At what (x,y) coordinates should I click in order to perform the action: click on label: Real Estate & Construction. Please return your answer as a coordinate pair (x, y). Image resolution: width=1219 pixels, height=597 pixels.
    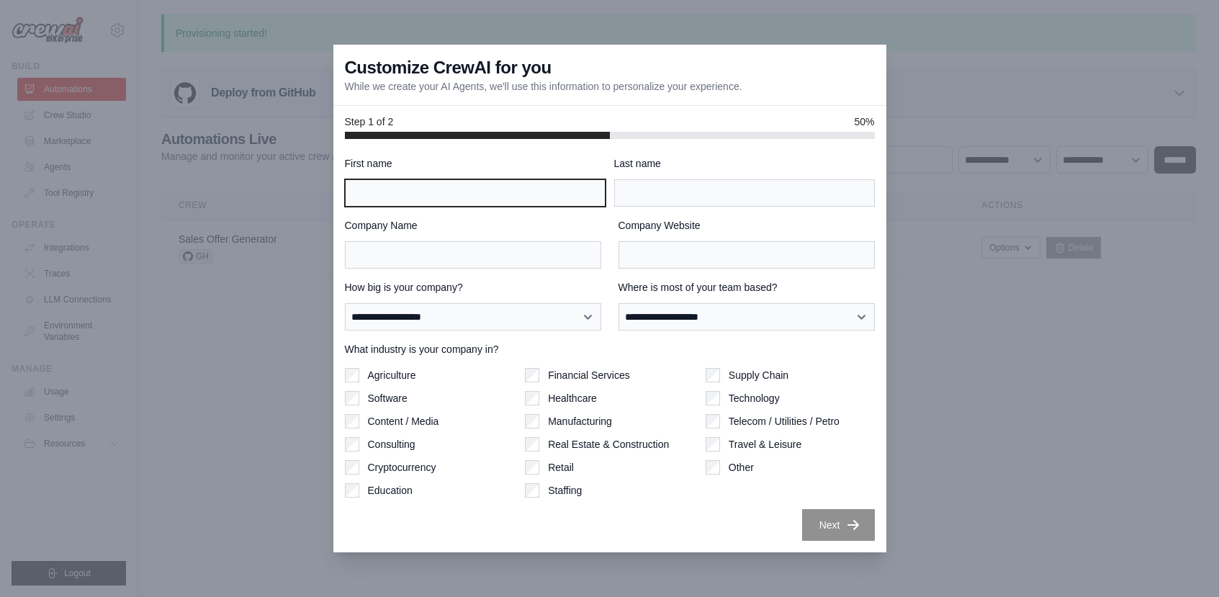
    Looking at the image, I should click on (608, 444).